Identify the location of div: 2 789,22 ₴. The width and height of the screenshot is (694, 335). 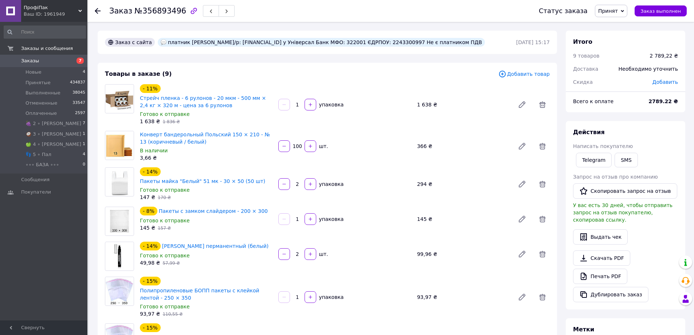
(664, 56).